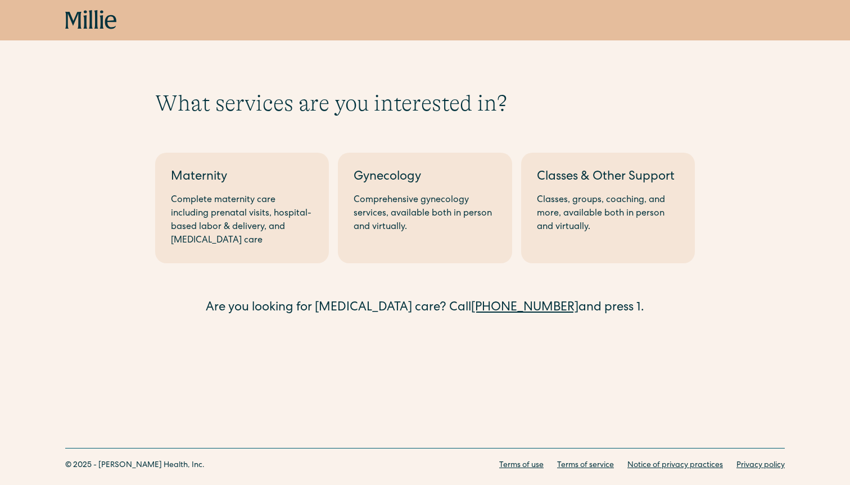 The image size is (850, 485). I want to click on div: Classes & Other Support, so click(607, 178).